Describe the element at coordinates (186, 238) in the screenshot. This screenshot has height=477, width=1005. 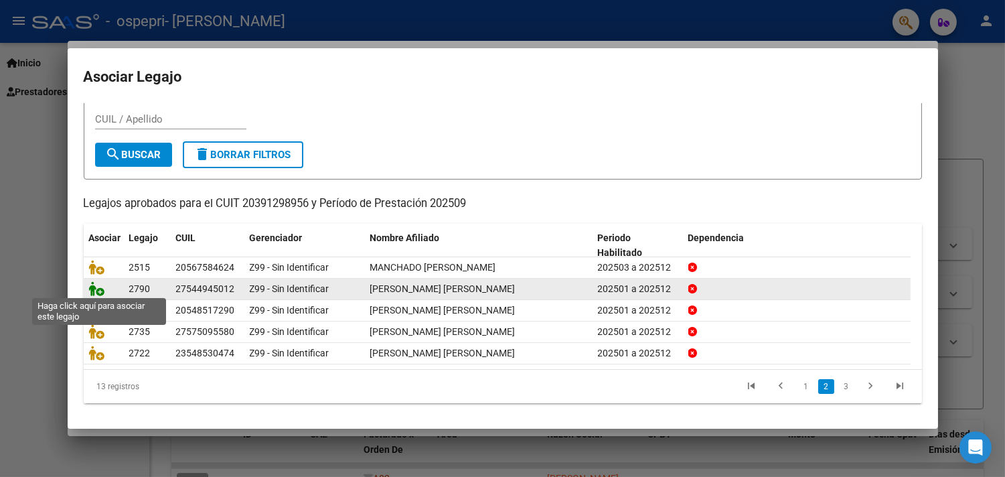
I see `span: CUIL` at that location.